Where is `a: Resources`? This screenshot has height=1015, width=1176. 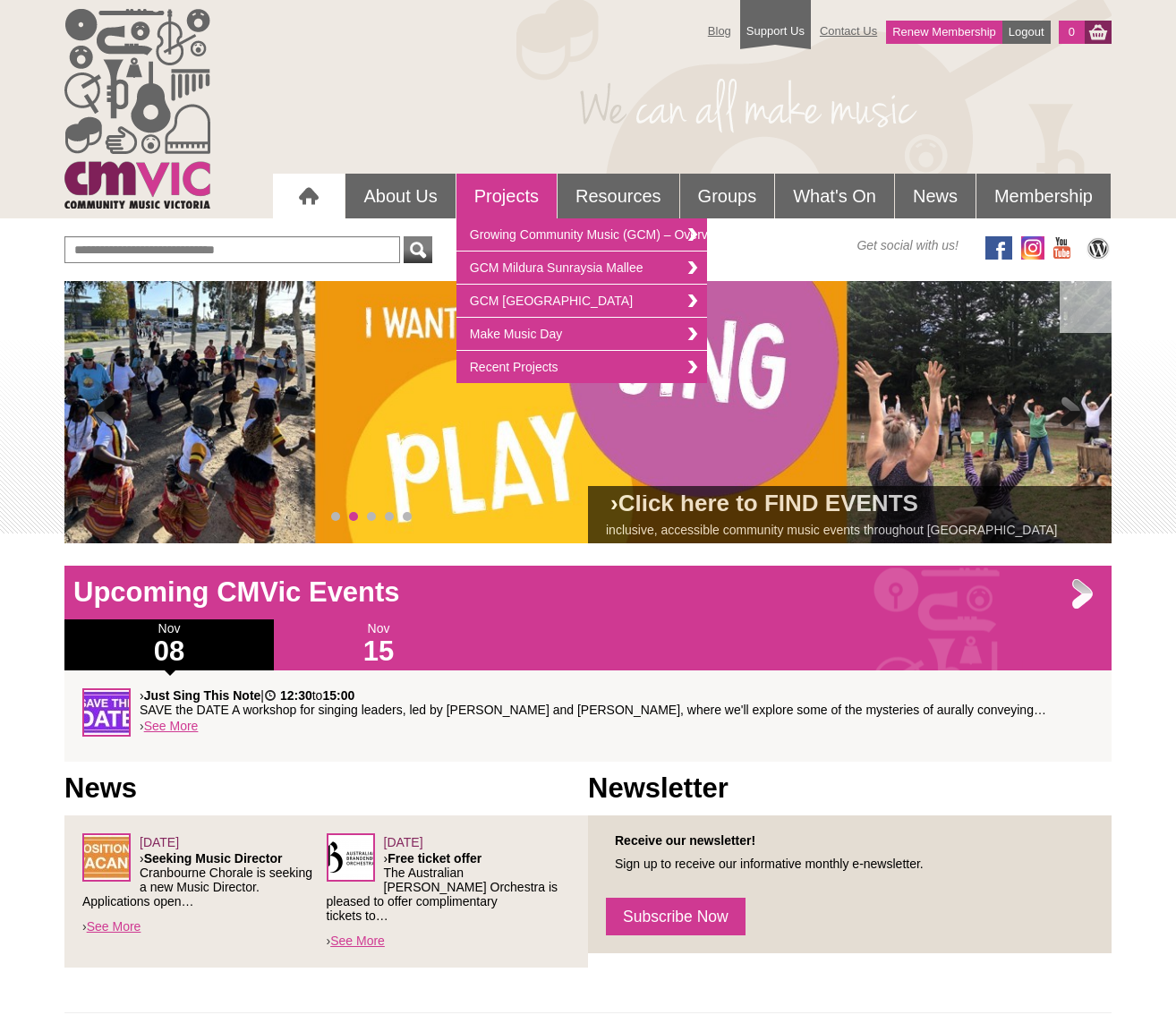 a: Resources is located at coordinates (618, 196).